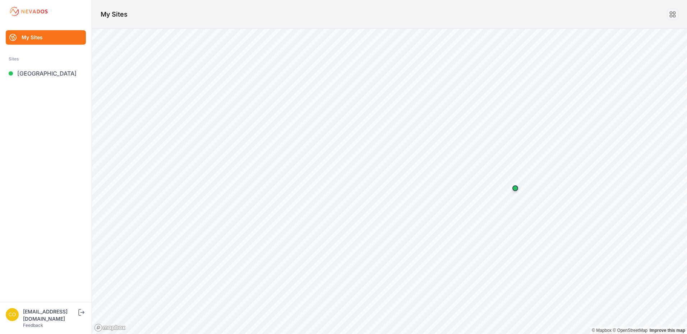  I want to click on div: Sites, so click(46, 59).